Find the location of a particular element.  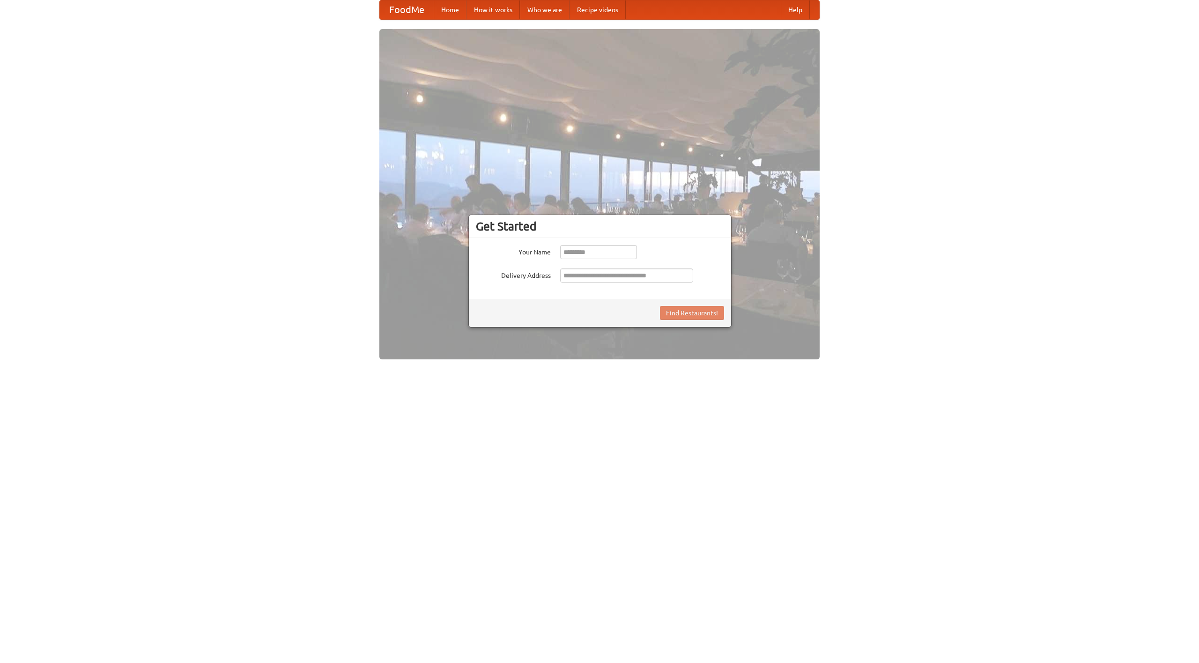

a: Who we are is located at coordinates (545, 10).